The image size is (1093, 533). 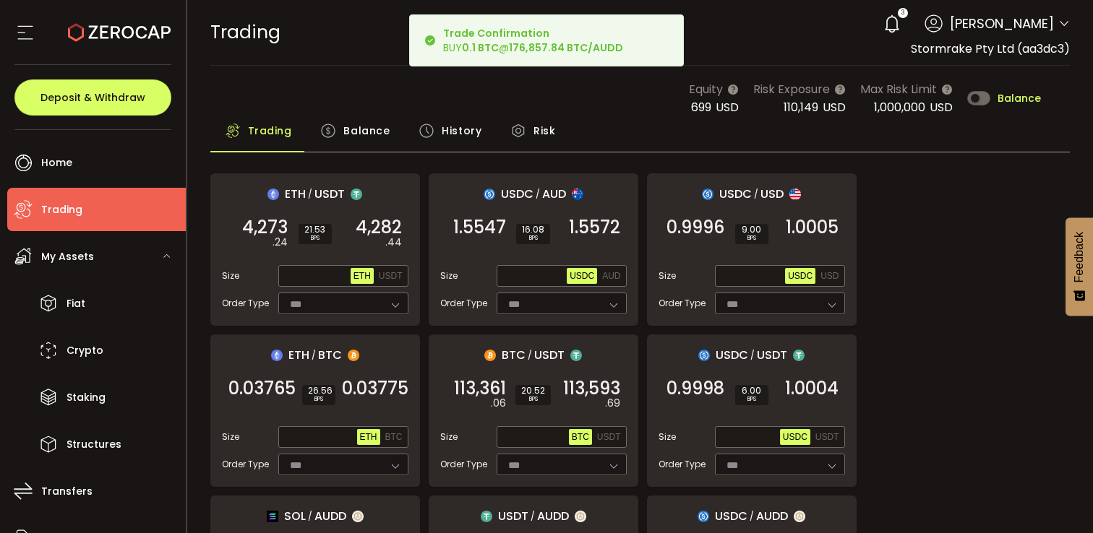 What do you see at coordinates (56, 163) in the screenshot?
I see `span: Home` at bounding box center [56, 163].